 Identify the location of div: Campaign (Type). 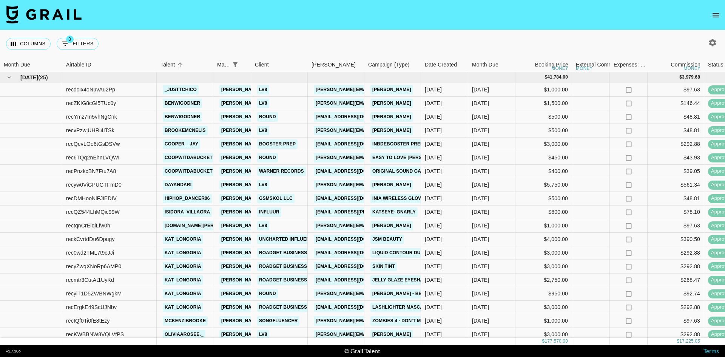
(389, 65).